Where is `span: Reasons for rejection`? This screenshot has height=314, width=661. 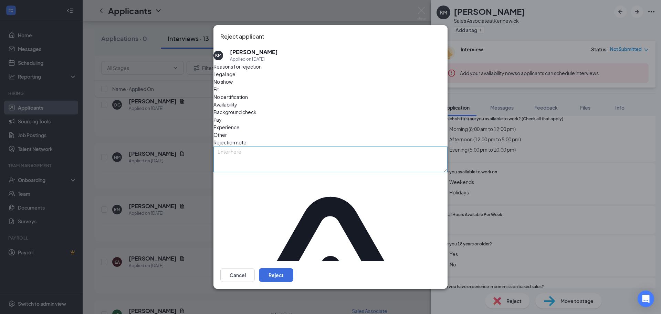
span: Reasons for rejection is located at coordinates (238, 66).